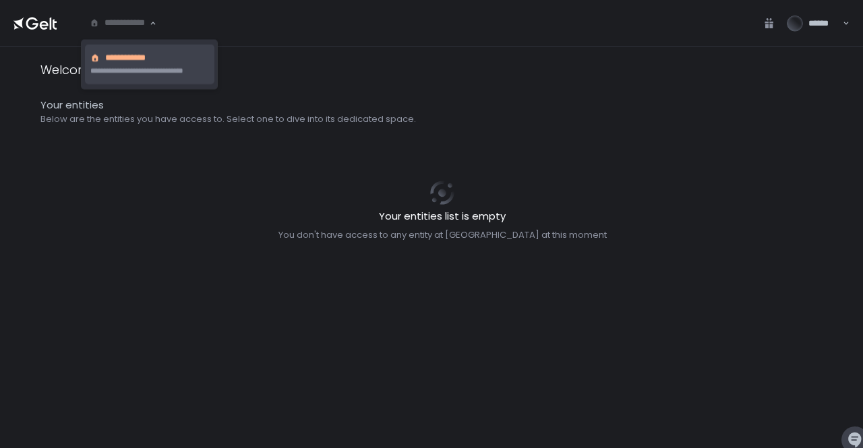 Image resolution: width=863 pixels, height=448 pixels. What do you see at coordinates (228, 105) in the screenshot?
I see `div: Your entities` at bounding box center [228, 105].